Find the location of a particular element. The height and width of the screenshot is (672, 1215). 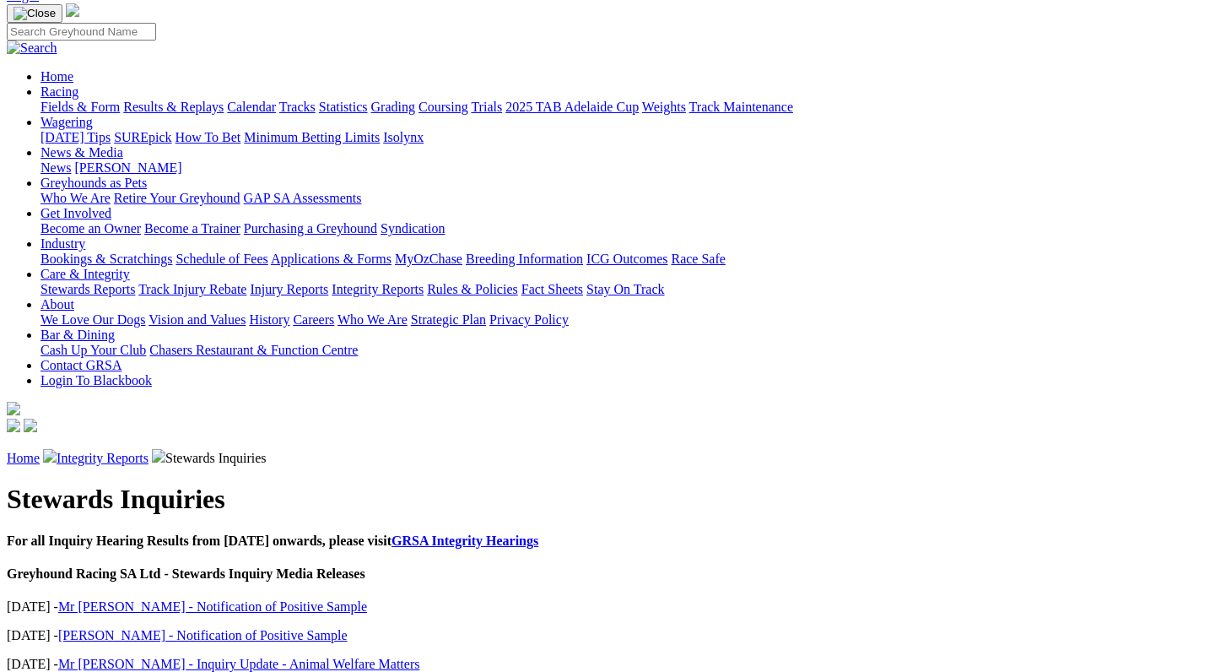

a: Trials is located at coordinates (486, 106).